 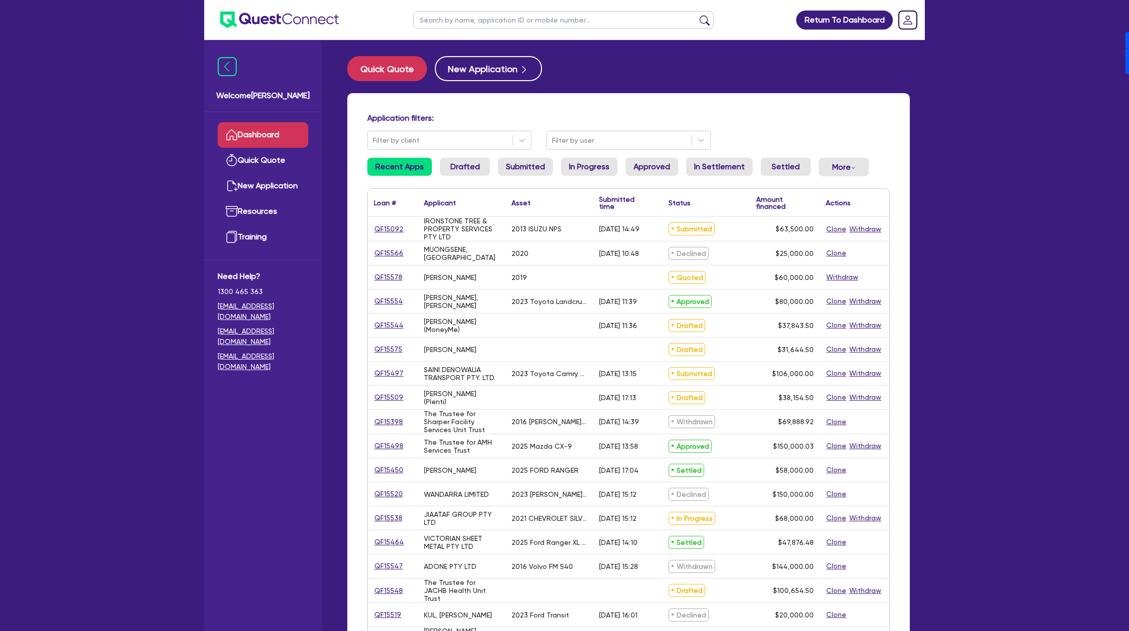 What do you see at coordinates (908, 20) in the screenshot?
I see `a: Dropdown toggle` at bounding box center [908, 20].